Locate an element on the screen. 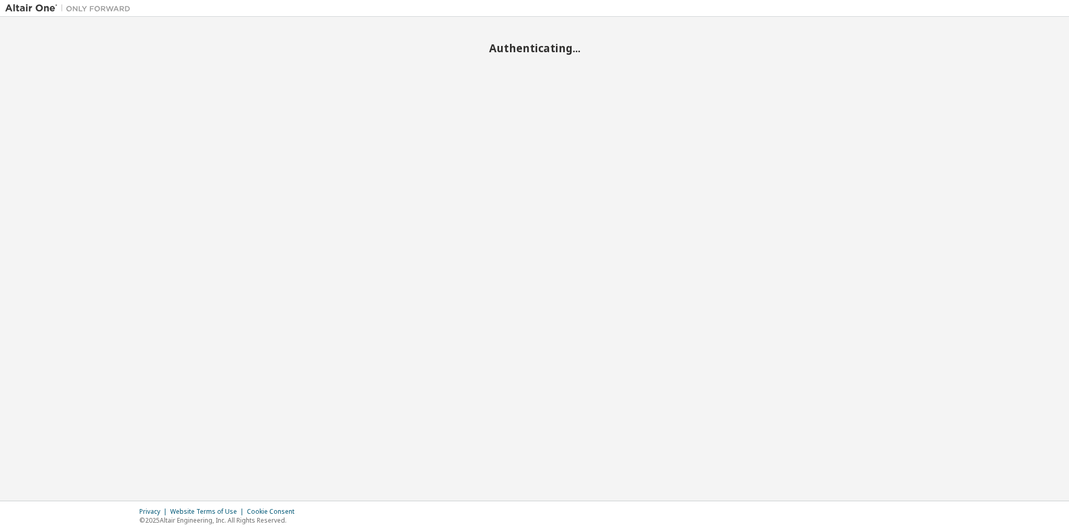 This screenshot has height=531, width=1069. h2: Authenticating... is located at coordinates (535, 48).